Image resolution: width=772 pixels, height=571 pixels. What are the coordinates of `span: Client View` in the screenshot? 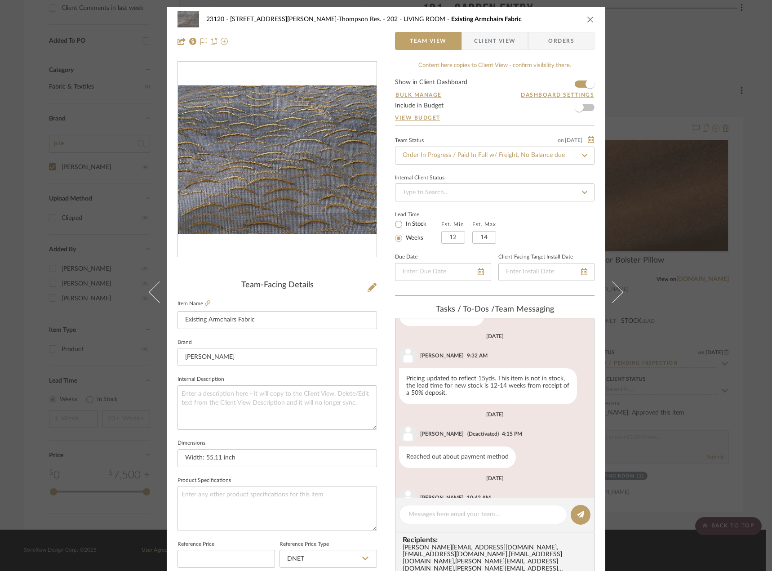 It's located at (495, 41).